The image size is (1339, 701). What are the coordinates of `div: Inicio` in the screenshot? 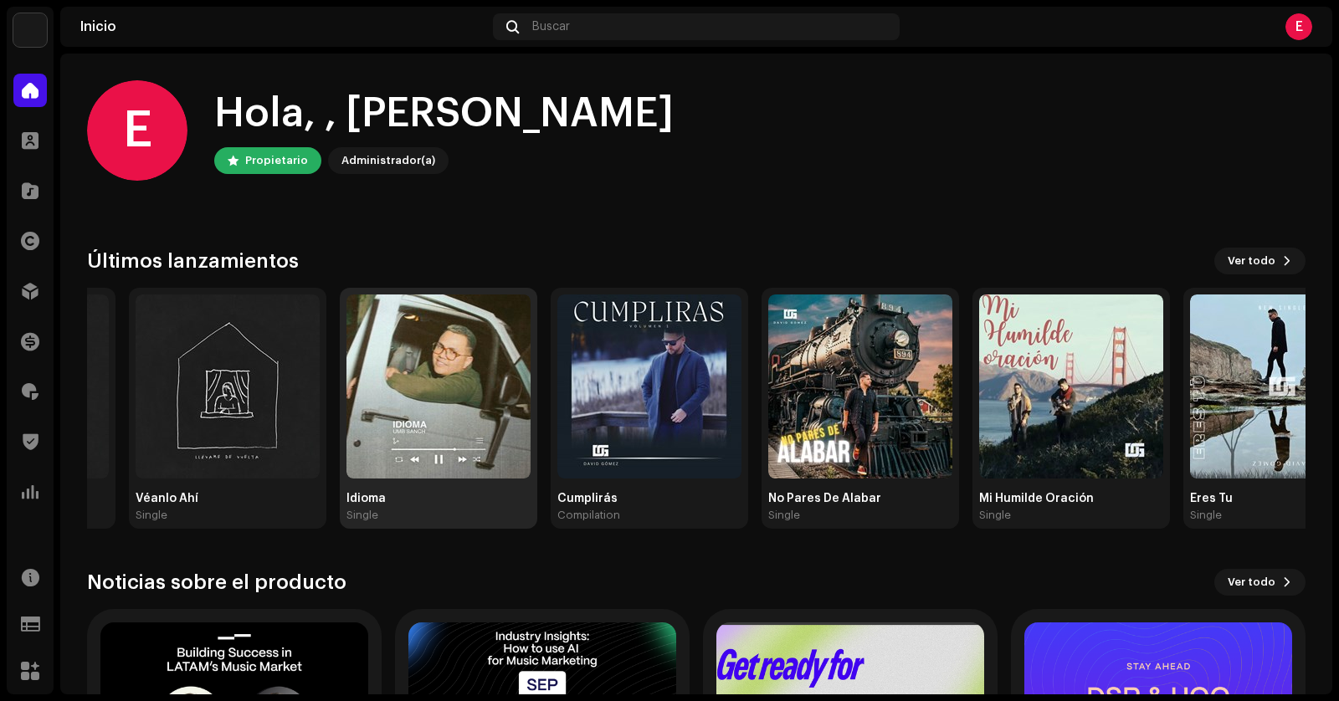 It's located at (283, 27).